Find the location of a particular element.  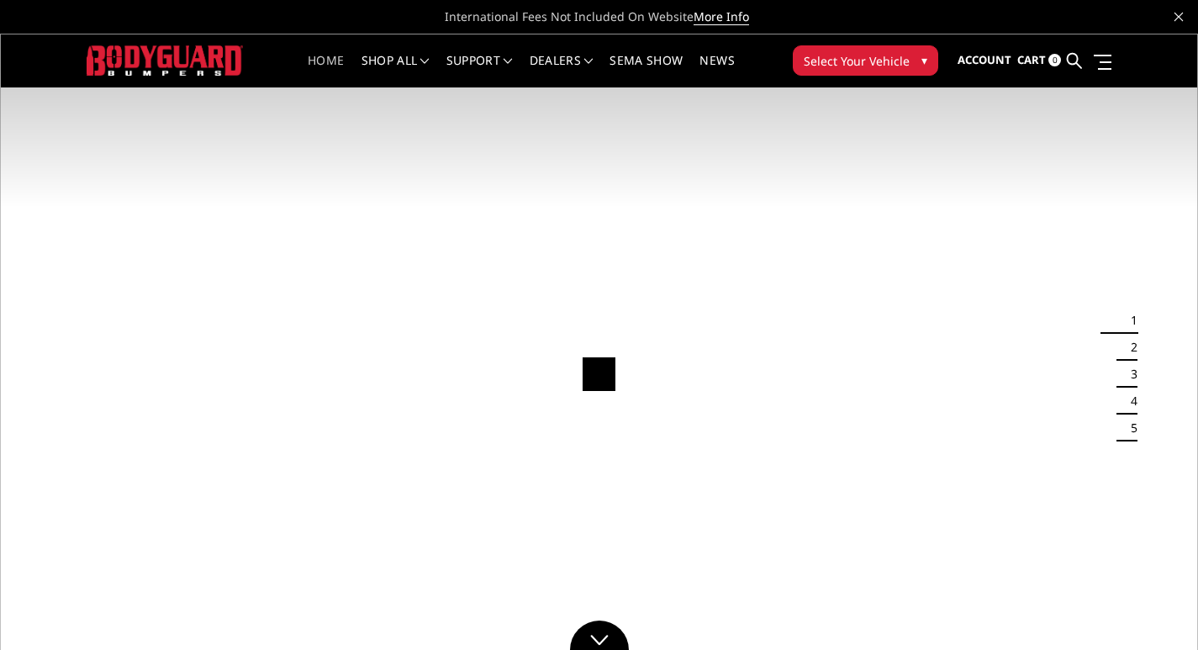

a: Home is located at coordinates (325, 71).